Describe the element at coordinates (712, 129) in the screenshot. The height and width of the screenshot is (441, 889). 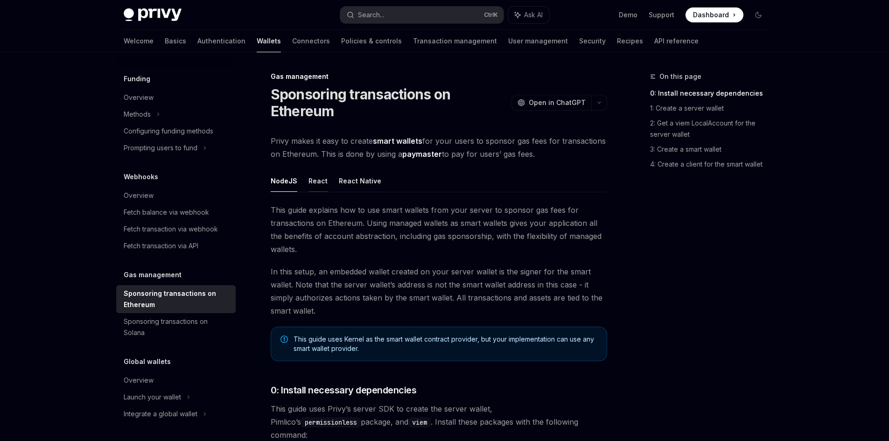
I see `a: 2: Get a viem LocalAccount for the server wallet` at that location.